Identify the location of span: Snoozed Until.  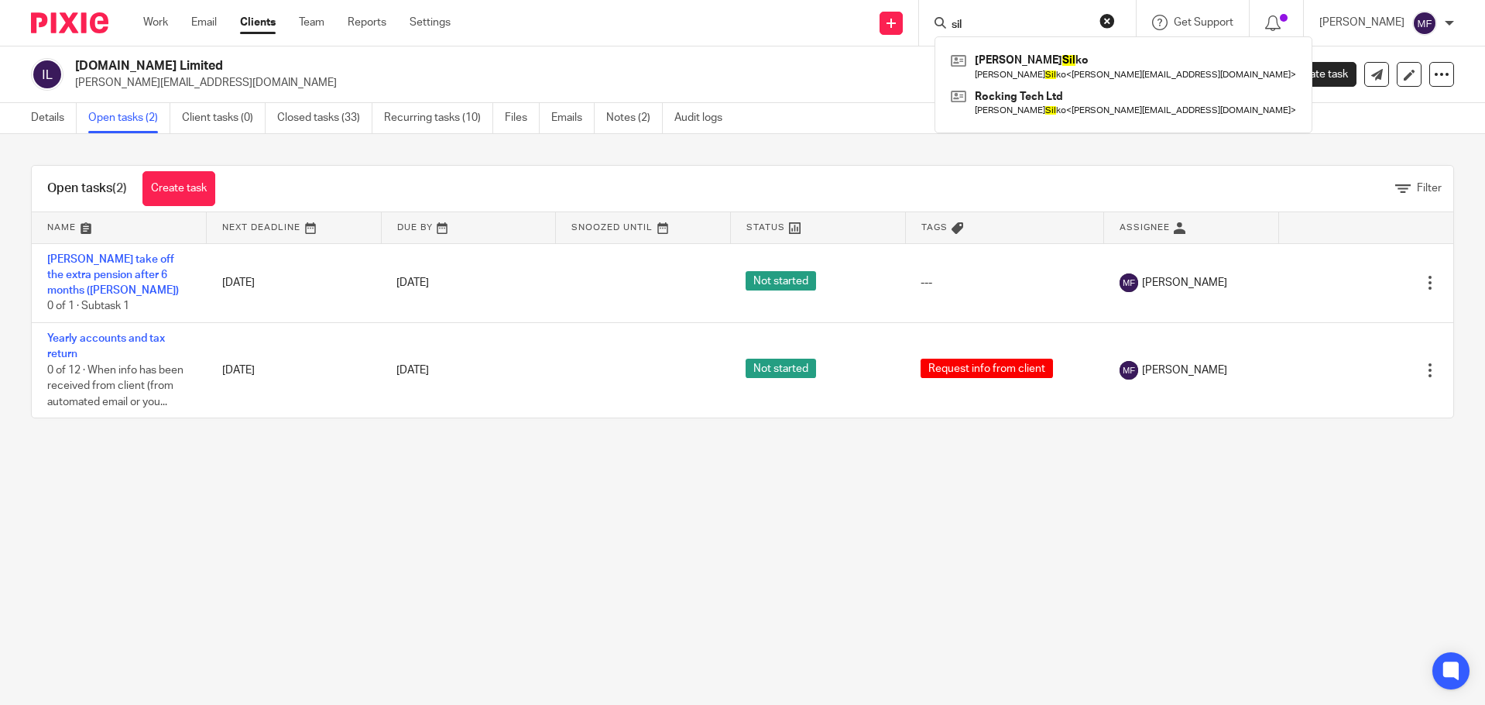
(612, 227).